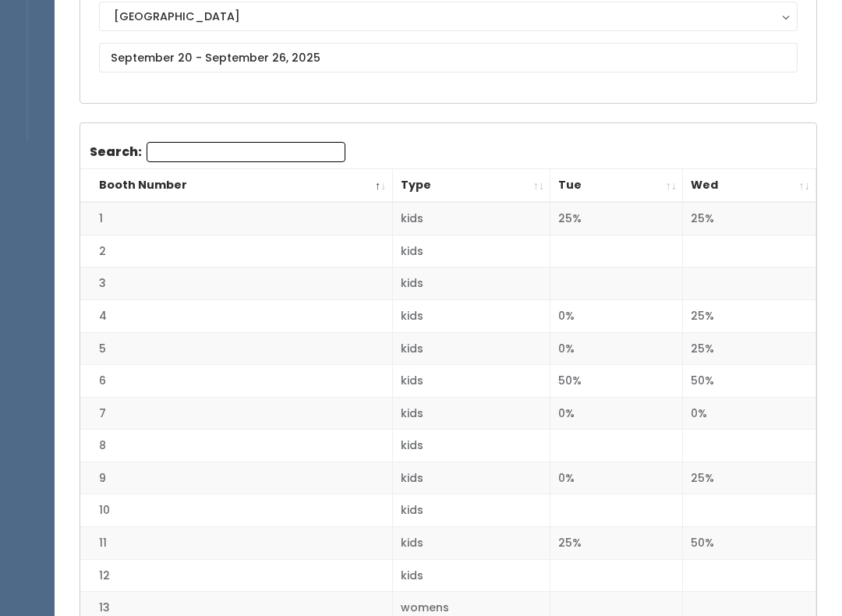  Describe the element at coordinates (246, 152) in the screenshot. I see `input: Search:` at that location.